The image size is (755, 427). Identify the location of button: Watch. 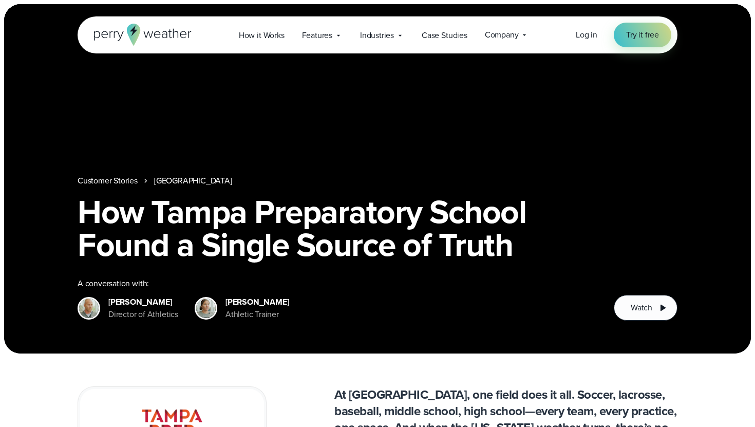
(646, 308).